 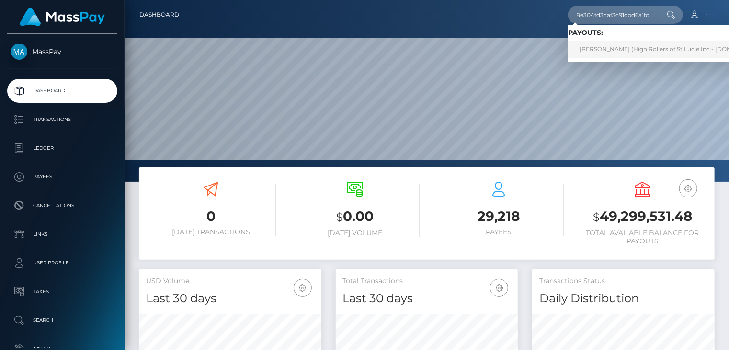 What do you see at coordinates (62, 263) in the screenshot?
I see `a: User Profile` at bounding box center [62, 263].